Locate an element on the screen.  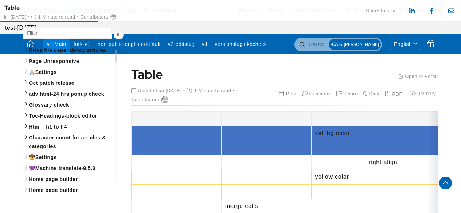
span: Html - h1 to h4 is located at coordinates (70, 127).